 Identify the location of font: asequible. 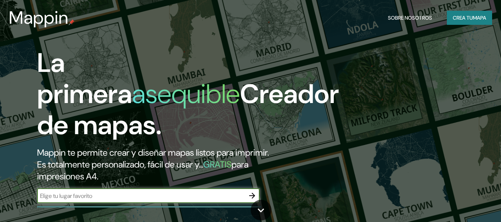
(186, 94).